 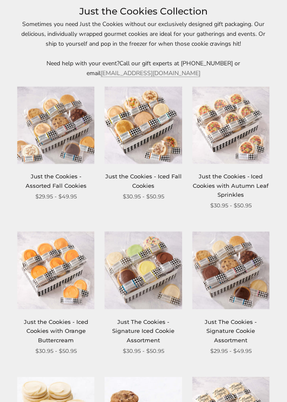 I want to click on img: Just The Cookies - Signature Cookie Assortment, so click(x=231, y=270).